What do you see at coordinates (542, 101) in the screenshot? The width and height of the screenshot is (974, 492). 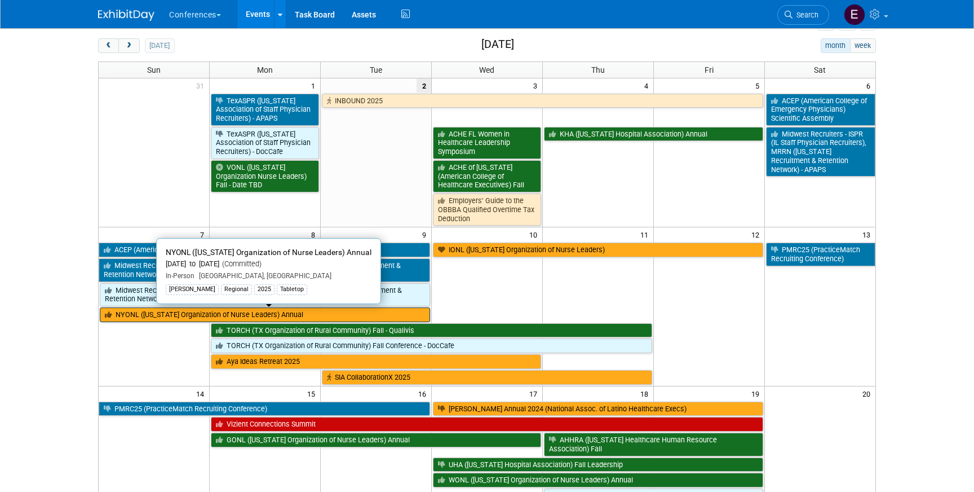 I see `a: INBOUND 2025` at bounding box center [542, 101].